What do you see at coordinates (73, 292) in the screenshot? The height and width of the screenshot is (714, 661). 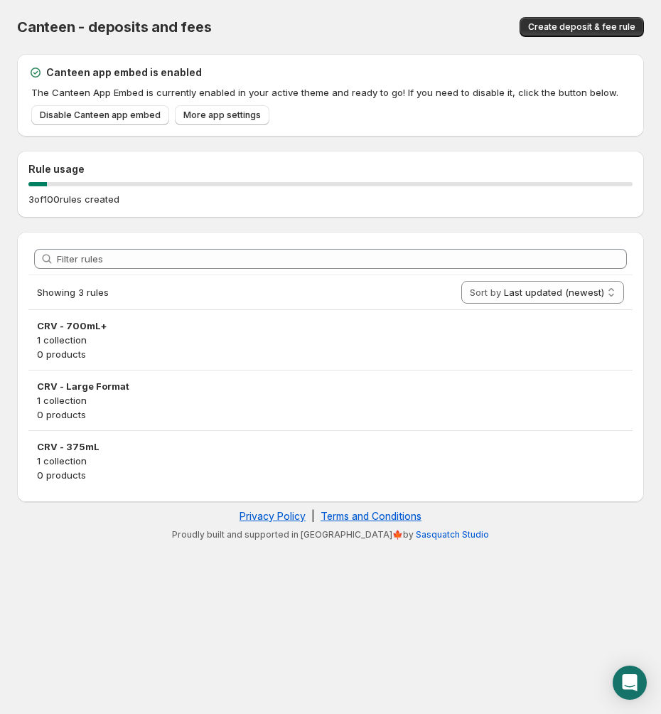 I see `span: Showing 3 rules` at bounding box center [73, 292].